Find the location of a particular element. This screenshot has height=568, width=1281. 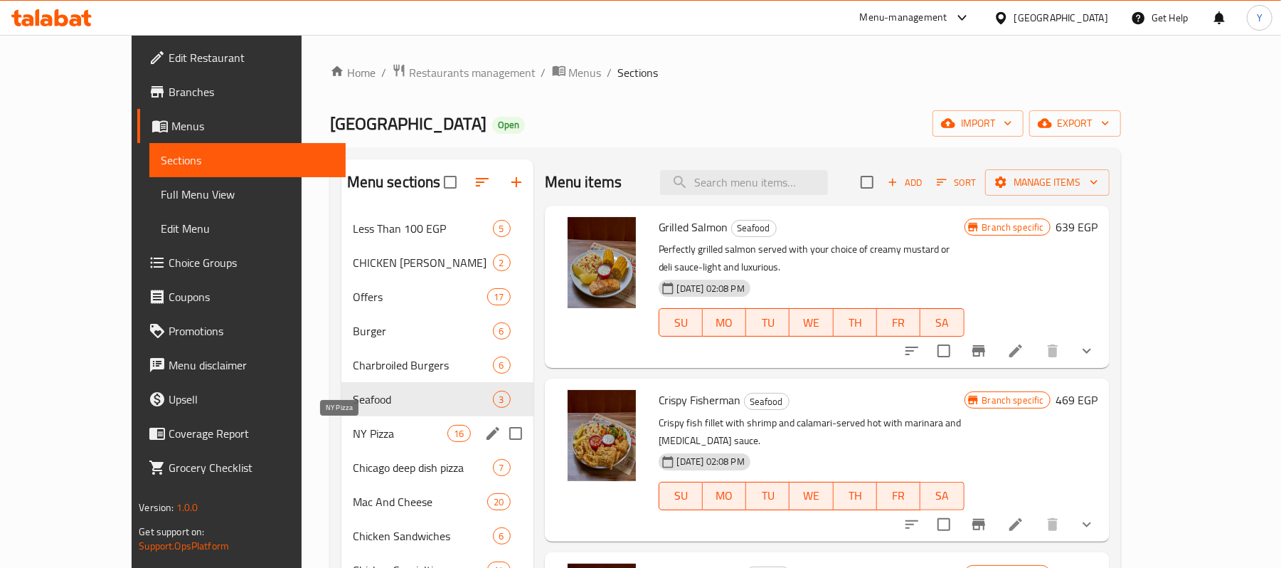

div: Mac And Cheese20 is located at coordinates (437, 501).